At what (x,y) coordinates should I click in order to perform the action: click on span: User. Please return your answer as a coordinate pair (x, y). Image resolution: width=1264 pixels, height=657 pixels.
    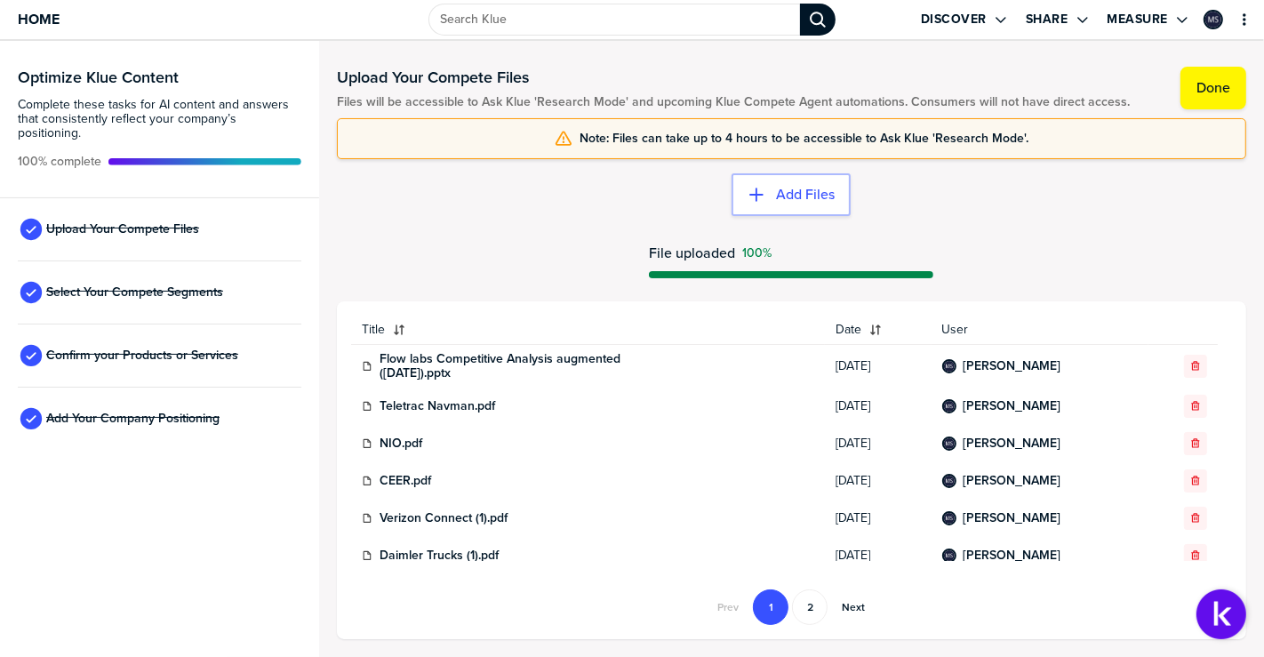
    Looking at the image, I should click on (1040, 330).